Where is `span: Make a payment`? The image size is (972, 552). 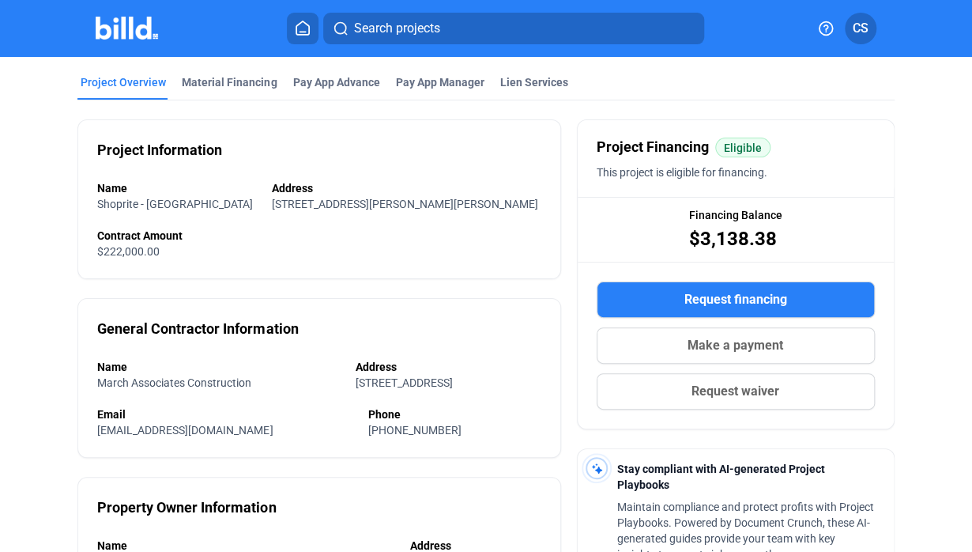 span: Make a payment is located at coordinates (735, 345).